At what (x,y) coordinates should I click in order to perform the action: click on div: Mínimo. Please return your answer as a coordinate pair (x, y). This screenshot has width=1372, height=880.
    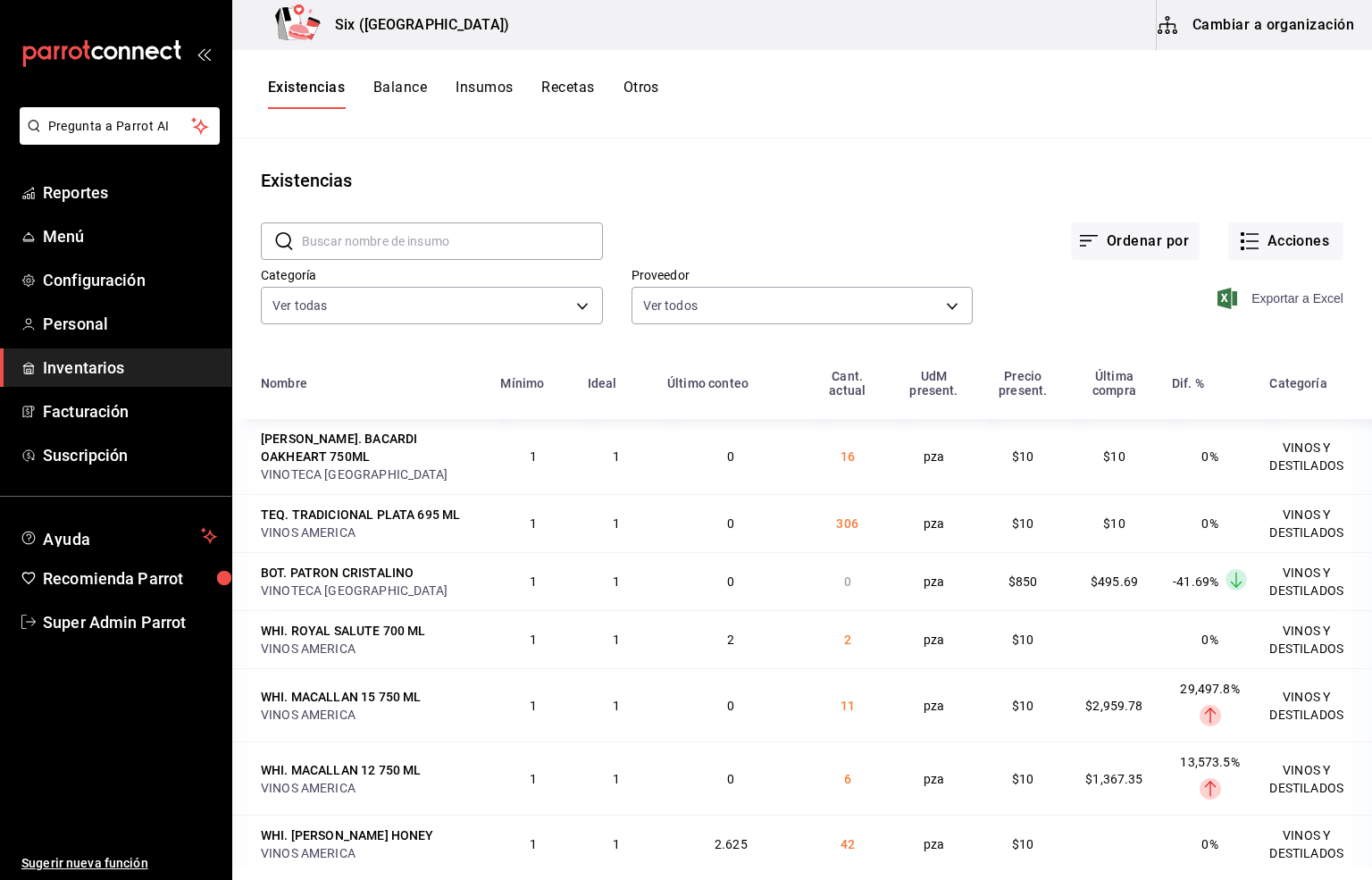
    Looking at the image, I should click on (522, 383).